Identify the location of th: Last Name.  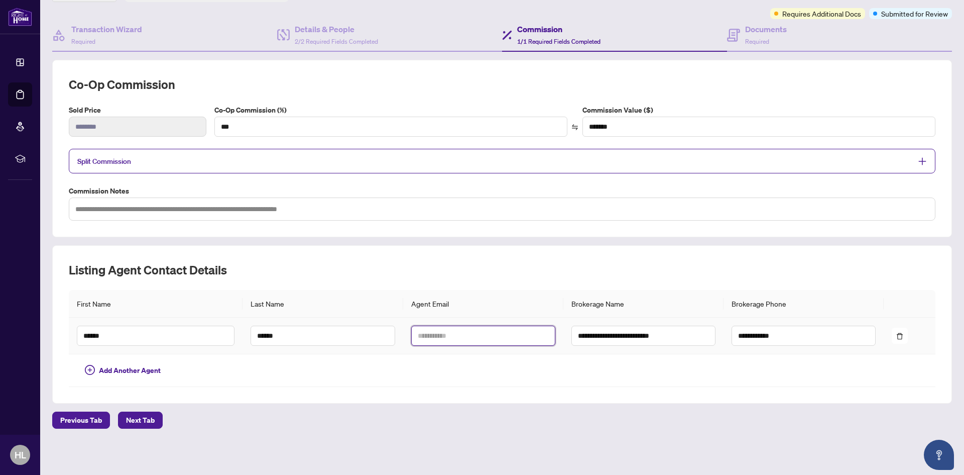
(322, 303).